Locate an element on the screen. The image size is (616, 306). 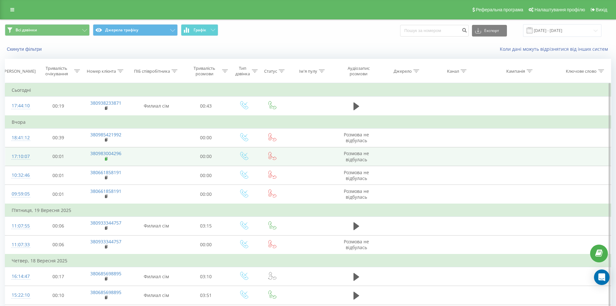
div: Ім'я пулу is located at coordinates (308, 71).